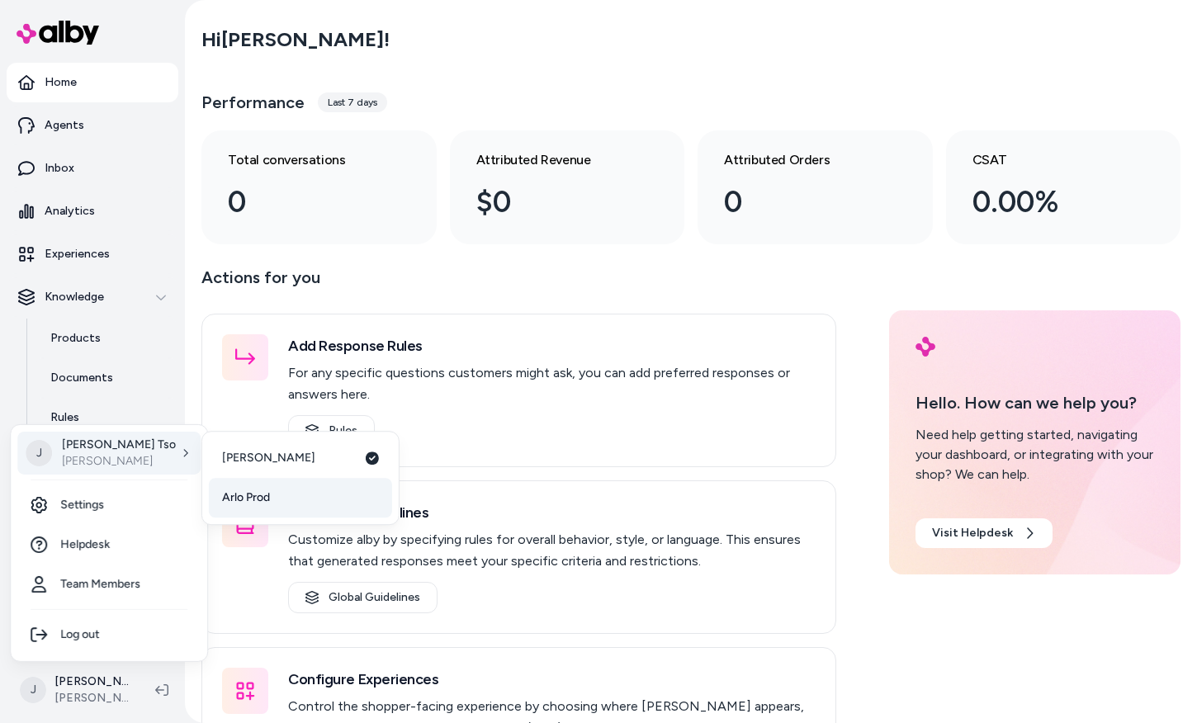 The height and width of the screenshot is (723, 1197). What do you see at coordinates (109, 584) in the screenshot?
I see `a: Team Members` at bounding box center [109, 584].